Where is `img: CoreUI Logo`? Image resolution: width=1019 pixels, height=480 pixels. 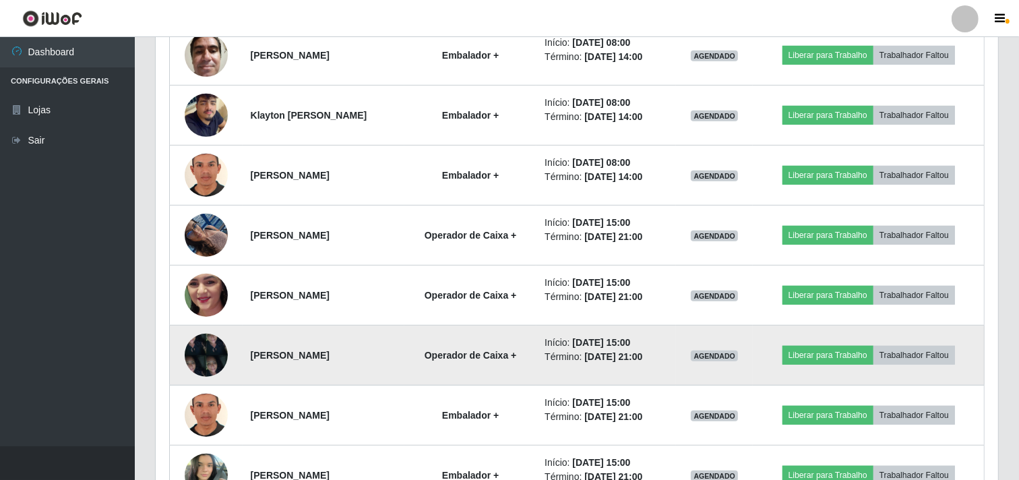
img: CoreUI Logo is located at coordinates (52, 18).